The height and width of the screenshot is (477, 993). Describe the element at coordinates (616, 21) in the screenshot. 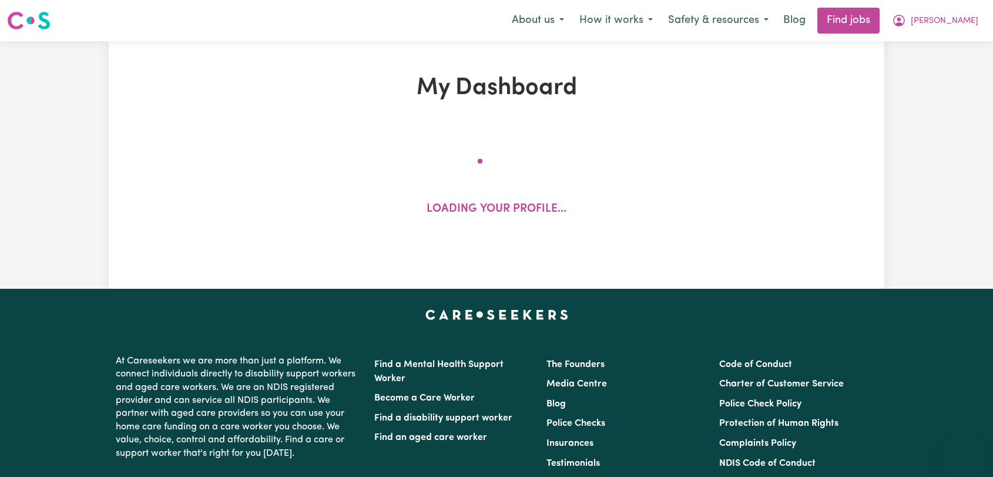

I see `button: How it works` at that location.